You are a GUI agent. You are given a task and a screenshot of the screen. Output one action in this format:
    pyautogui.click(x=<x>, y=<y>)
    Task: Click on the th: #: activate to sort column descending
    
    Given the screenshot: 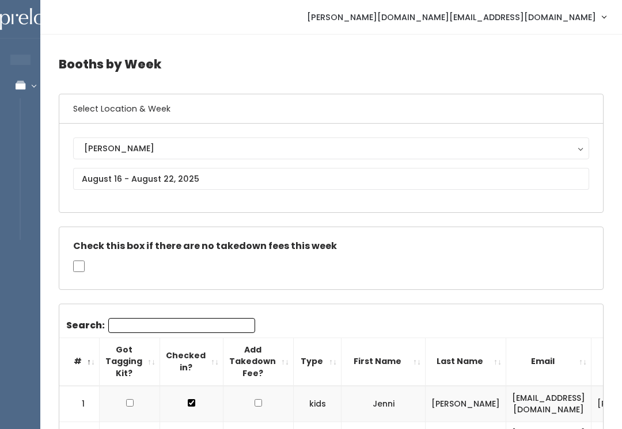 What is the action you would take?
    pyautogui.click(x=79, y=362)
    